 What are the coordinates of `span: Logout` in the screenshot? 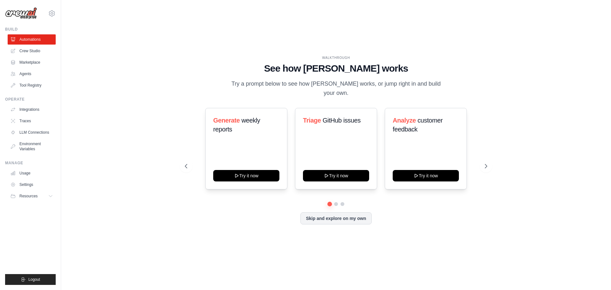 It's located at (34, 279).